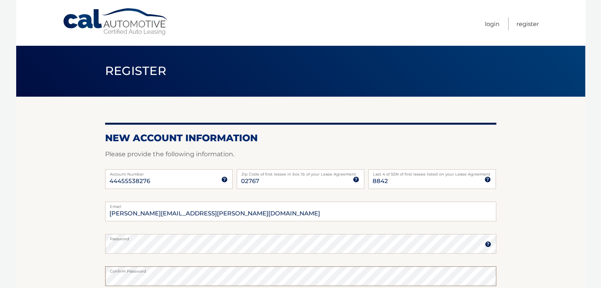  What do you see at coordinates (301, 212) in the screenshot?
I see `input: Email` at bounding box center [301, 212].